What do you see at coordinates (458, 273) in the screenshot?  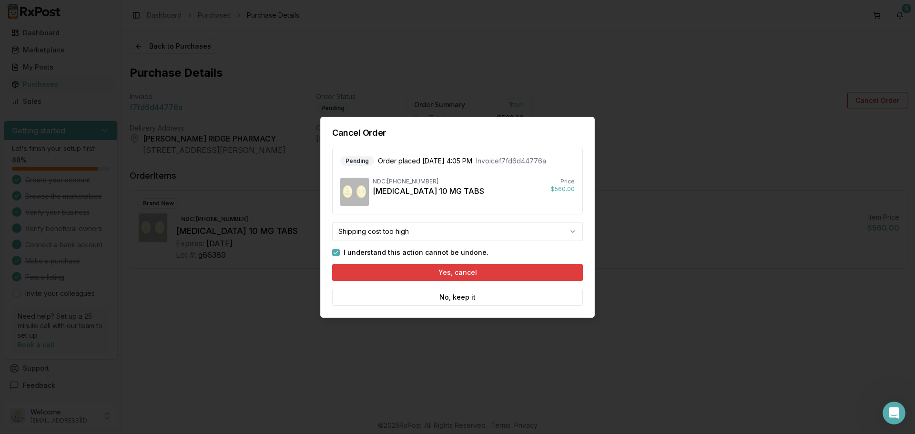 I see `button: Yes, cancel` at bounding box center [458, 273].